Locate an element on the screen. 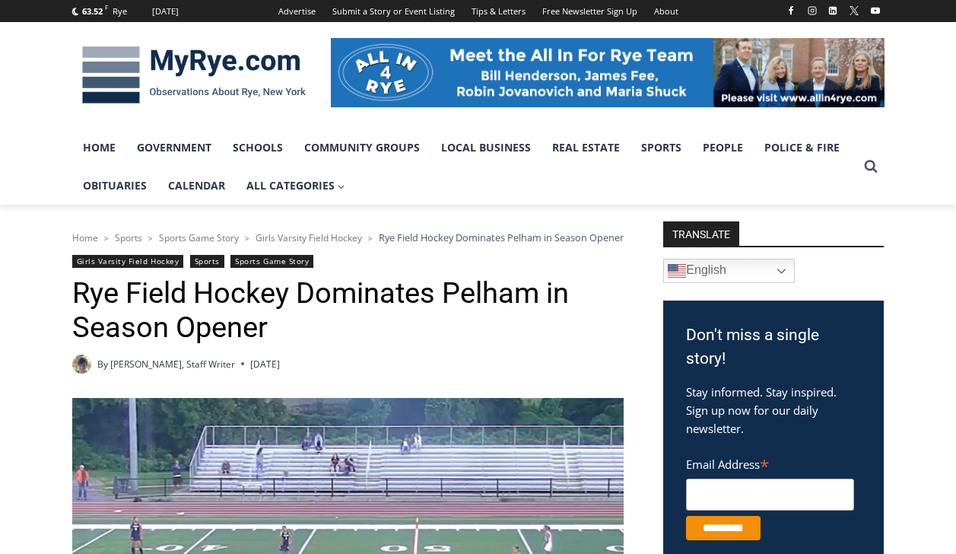 The image size is (956, 554). a: Real Estate is located at coordinates (585, 148).